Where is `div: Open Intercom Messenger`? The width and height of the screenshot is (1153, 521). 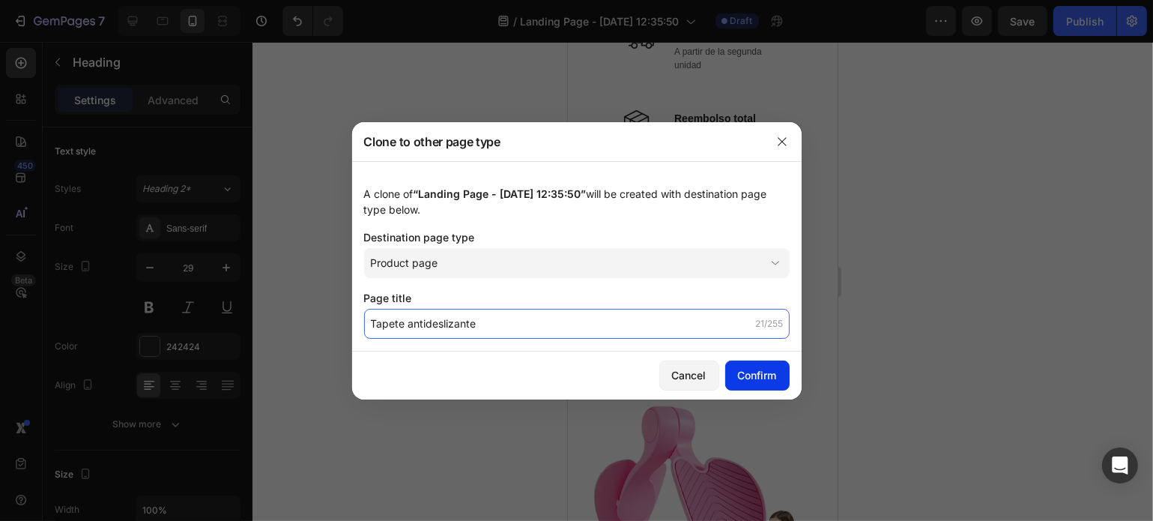 div: Open Intercom Messenger is located at coordinates (1120, 465).